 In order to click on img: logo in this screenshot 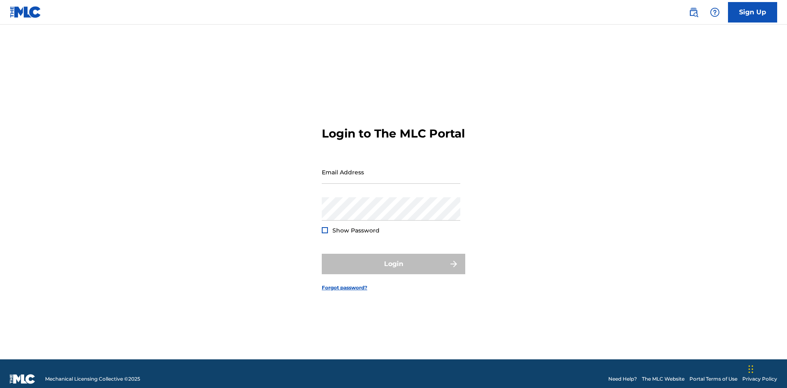, I will do `click(23, 379)`.